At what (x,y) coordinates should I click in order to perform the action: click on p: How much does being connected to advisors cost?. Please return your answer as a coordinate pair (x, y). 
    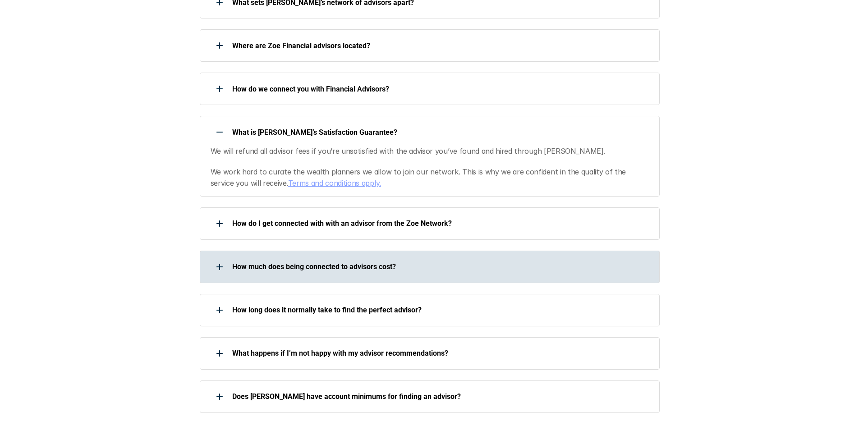
    Looking at the image, I should click on (440, 266).